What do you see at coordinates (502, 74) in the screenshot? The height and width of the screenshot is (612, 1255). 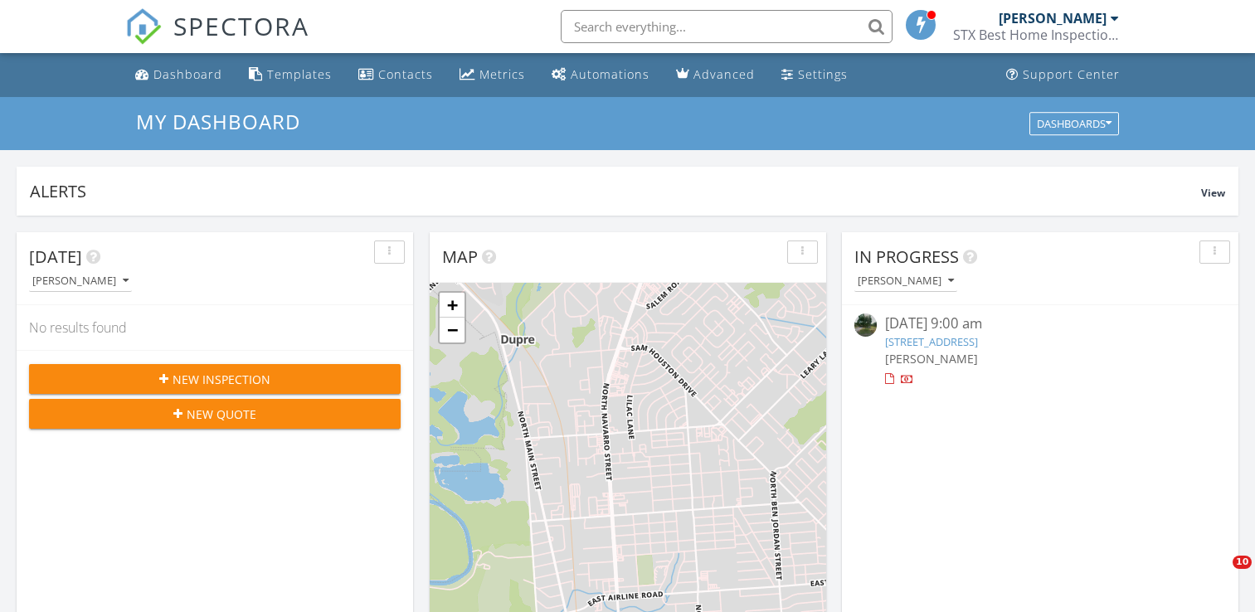 I see `div: Metrics` at bounding box center [502, 74].